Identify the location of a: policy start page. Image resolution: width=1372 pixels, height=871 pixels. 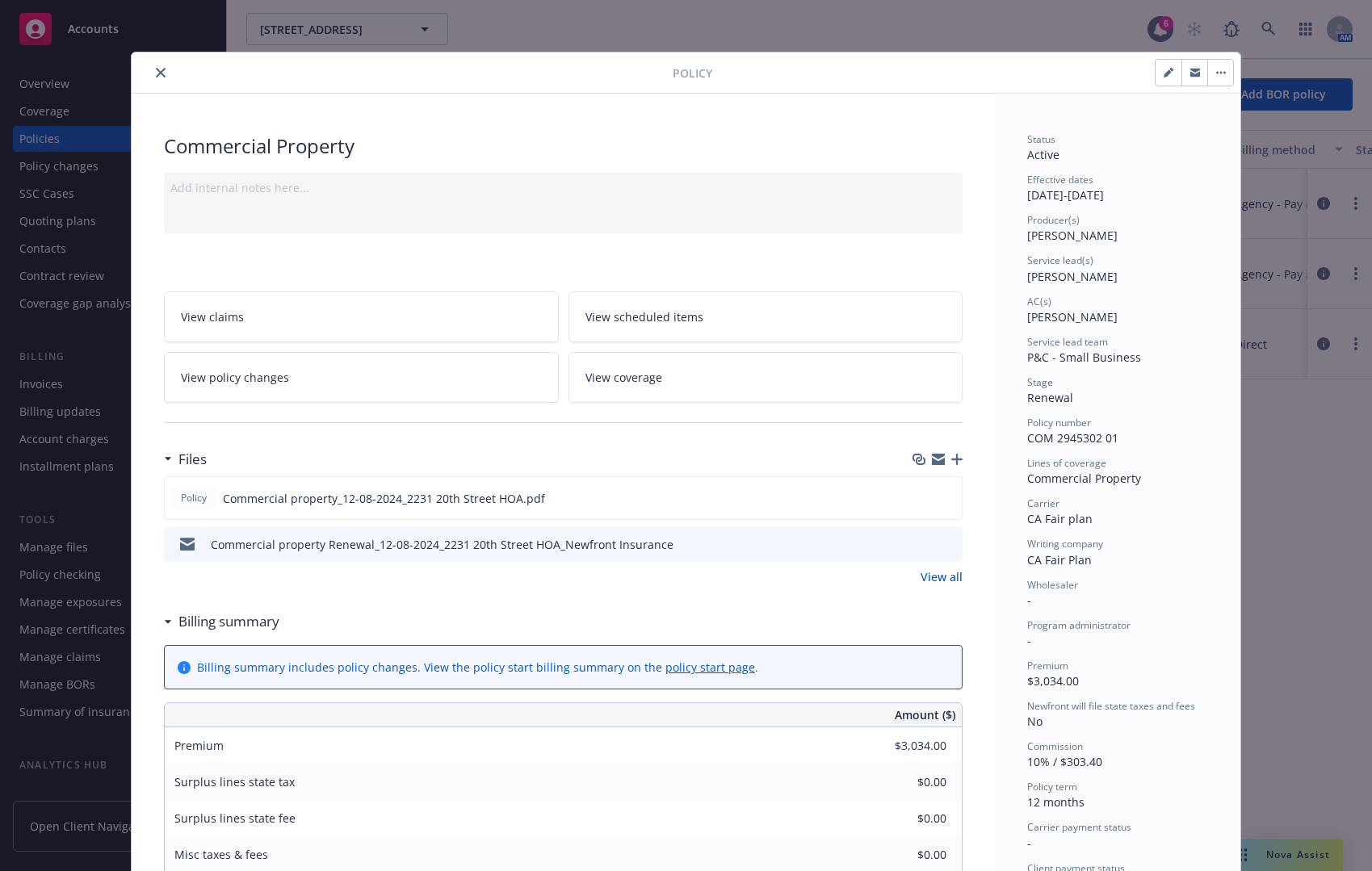
(710, 667).